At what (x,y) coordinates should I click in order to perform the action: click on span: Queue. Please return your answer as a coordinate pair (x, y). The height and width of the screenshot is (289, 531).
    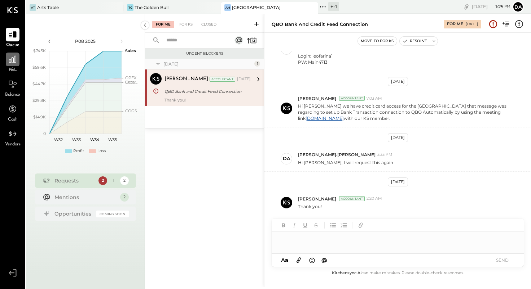
    Looking at the image, I should click on (13, 45).